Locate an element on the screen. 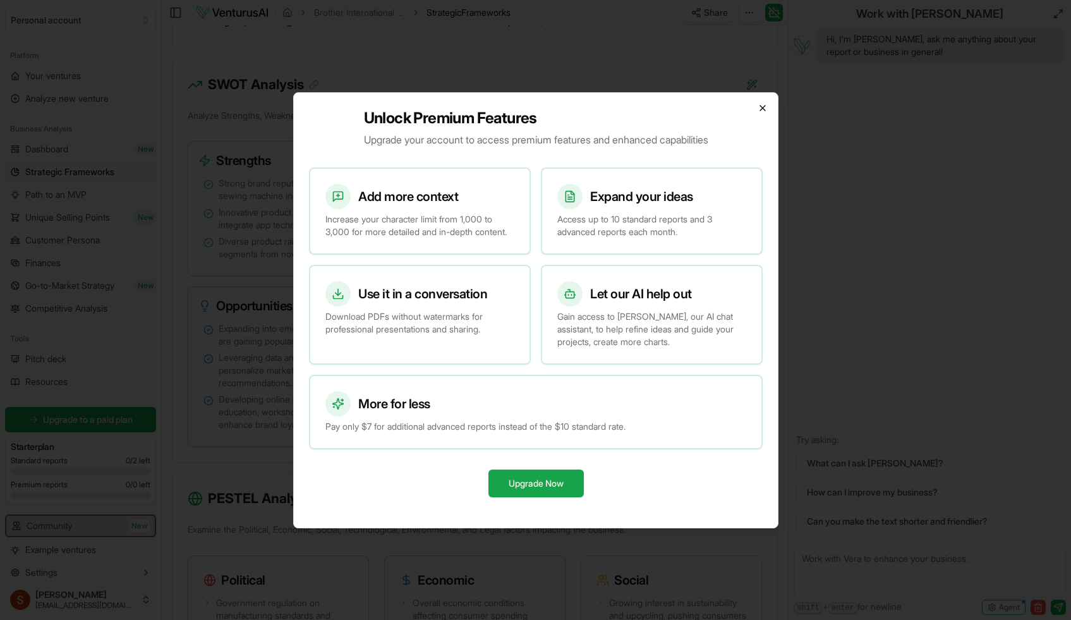 The width and height of the screenshot is (1071, 620). h3: Let our AI help out is located at coordinates (641, 294).